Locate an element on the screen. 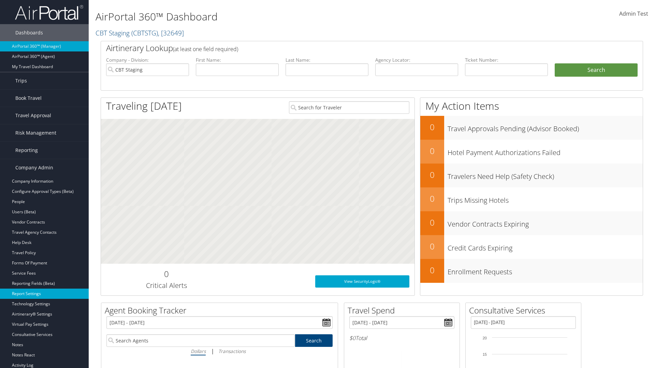 The width and height of the screenshot is (655, 368). input: Search for Traveler is located at coordinates (349, 107).